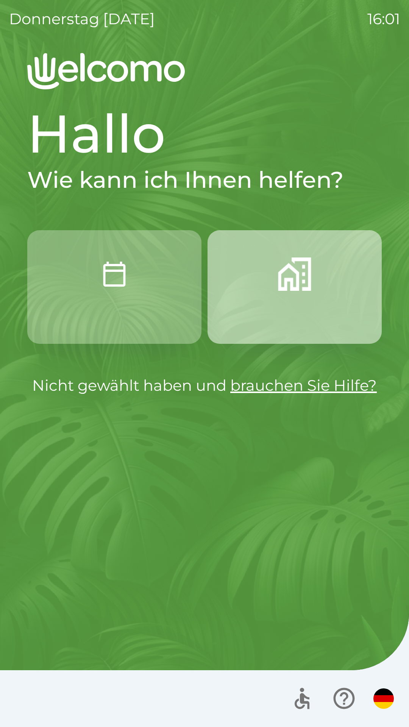  Describe the element at coordinates (205, 71) in the screenshot. I see `img: Logo` at that location.